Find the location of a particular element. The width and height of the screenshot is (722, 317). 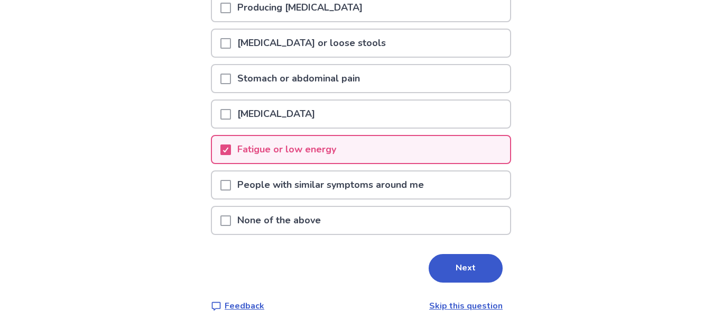

a: Feedback is located at coordinates (237, 305).